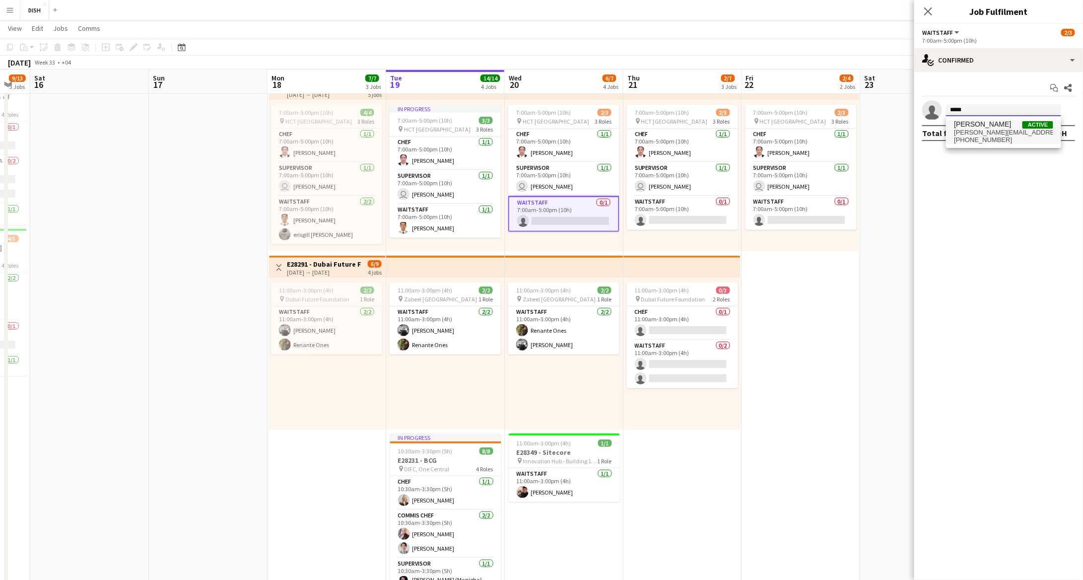 This screenshot has height=580, width=1083. I want to click on div: Confirmed, so click(999, 60).